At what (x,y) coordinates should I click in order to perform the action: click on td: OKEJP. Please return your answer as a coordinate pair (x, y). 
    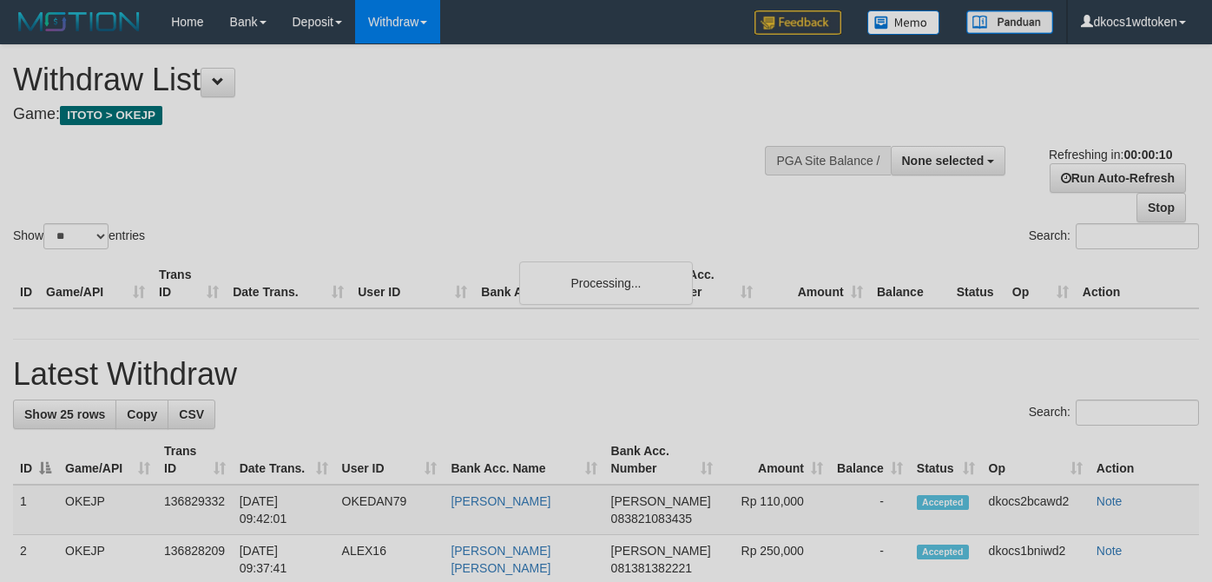
    Looking at the image, I should click on (108, 510).